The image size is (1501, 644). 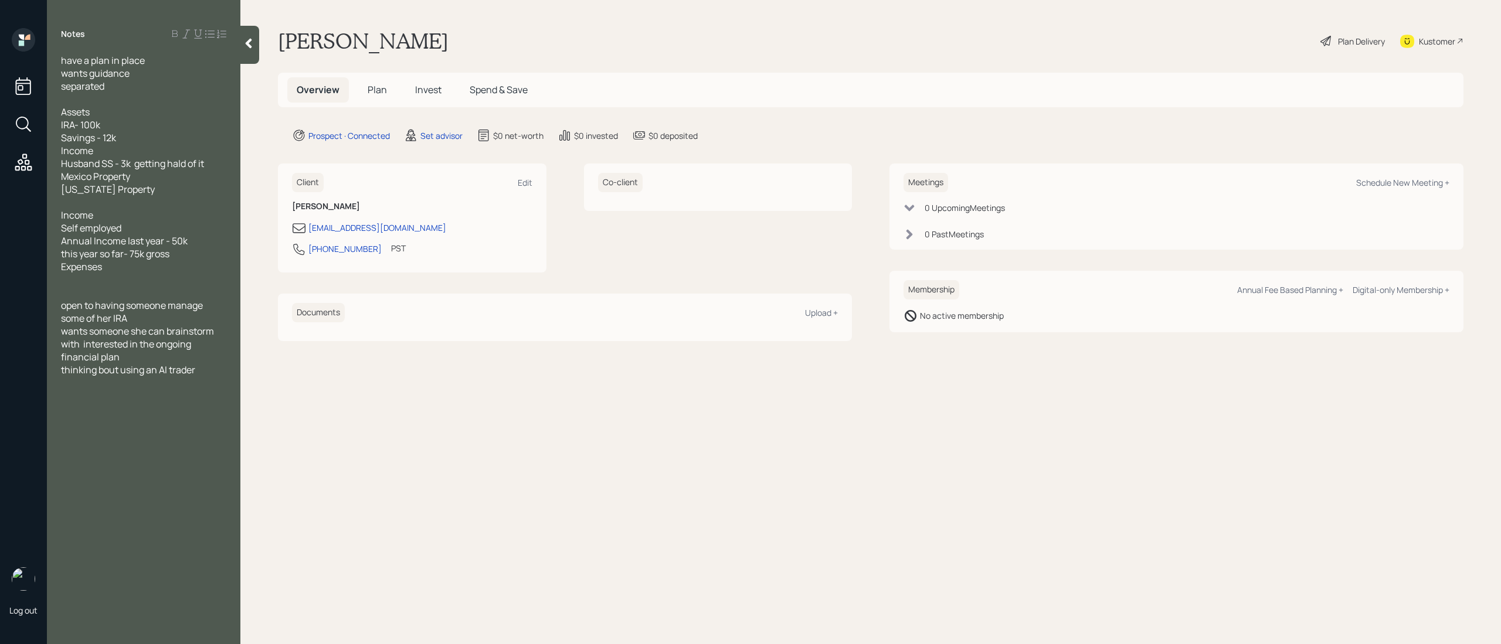 What do you see at coordinates (80, 125) in the screenshot?
I see `span: IRA- 100k` at bounding box center [80, 125].